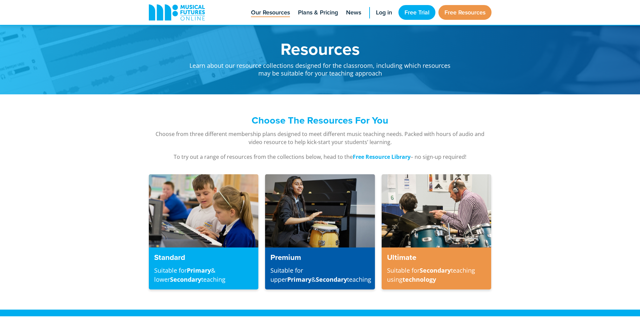 Image resolution: width=640 pixels, height=320 pixels. Describe the element at coordinates (320, 67) in the screenshot. I see `p: Learn about our resource collections designed for the classroom, including which resources may be...` at that location.